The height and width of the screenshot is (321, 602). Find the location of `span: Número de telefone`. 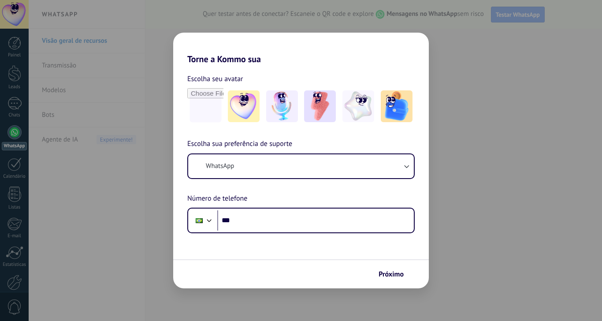

span: Número de telefone is located at coordinates (217, 199).